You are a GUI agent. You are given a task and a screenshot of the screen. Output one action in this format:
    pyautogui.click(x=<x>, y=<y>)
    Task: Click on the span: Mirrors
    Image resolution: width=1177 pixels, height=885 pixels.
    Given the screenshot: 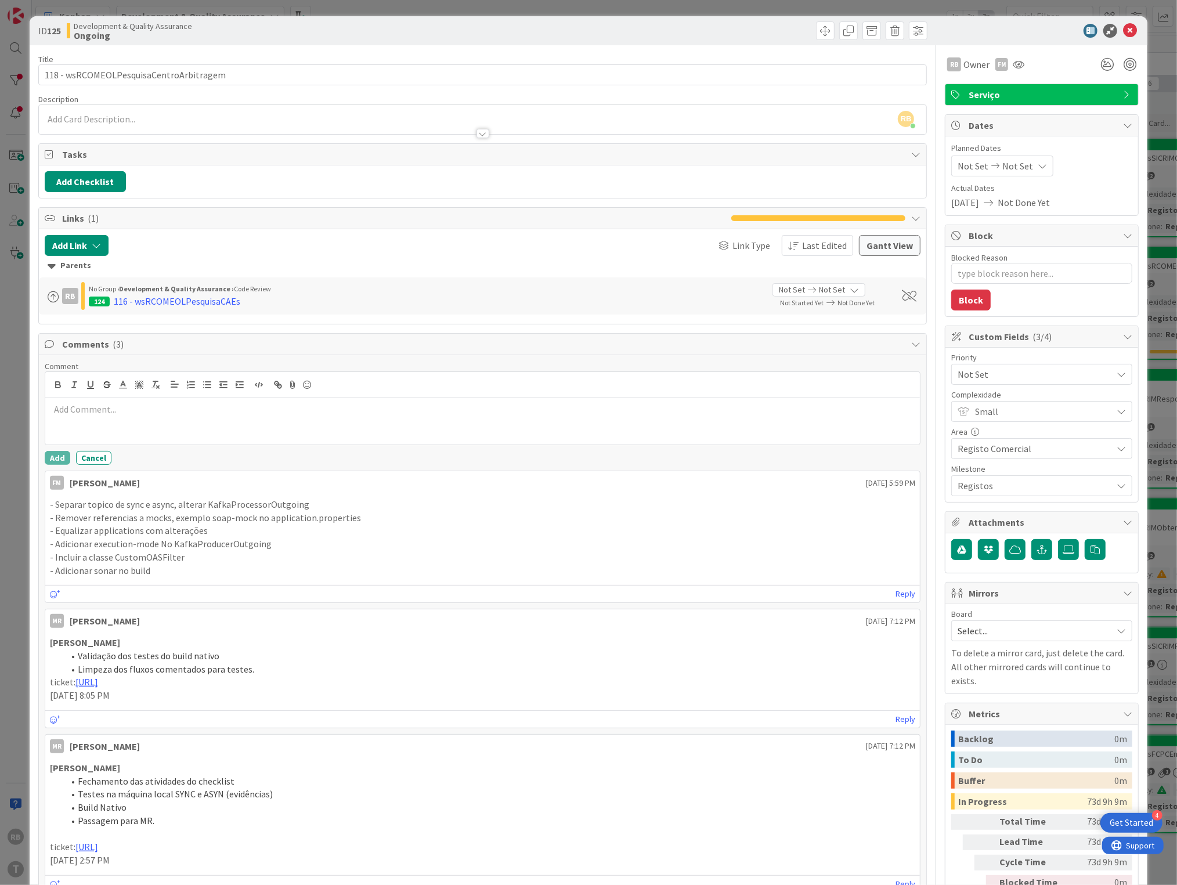 What is the action you would take?
    pyautogui.click(x=1043, y=593)
    